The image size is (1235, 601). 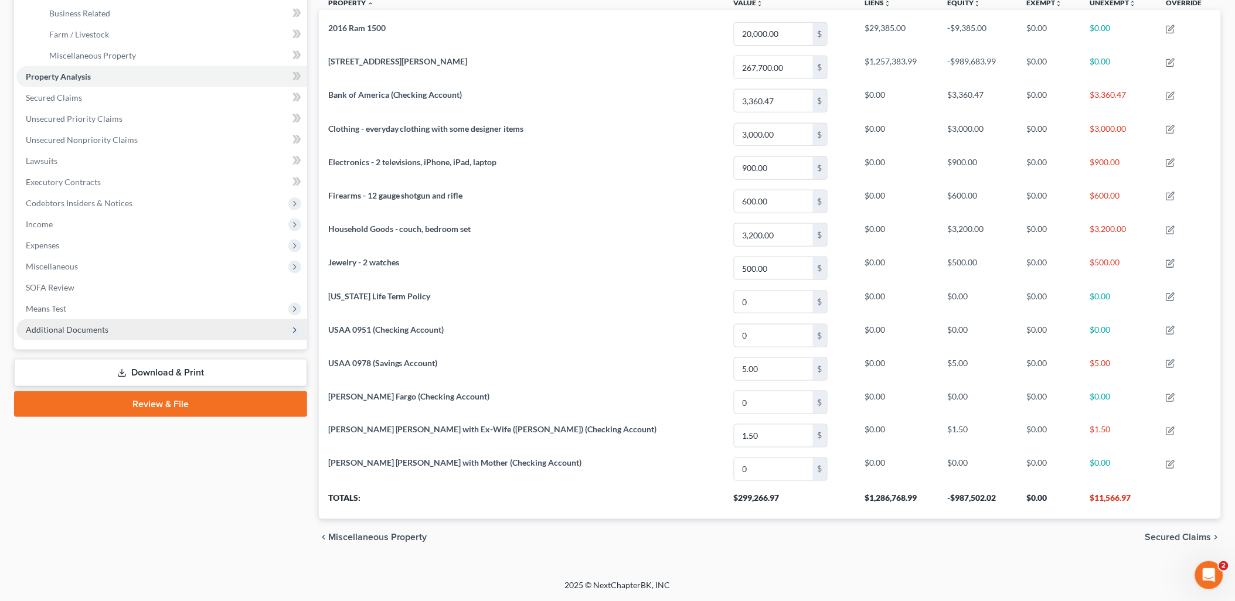 What do you see at coordinates (1224, 566) in the screenshot?
I see `span: 2` at bounding box center [1224, 566].